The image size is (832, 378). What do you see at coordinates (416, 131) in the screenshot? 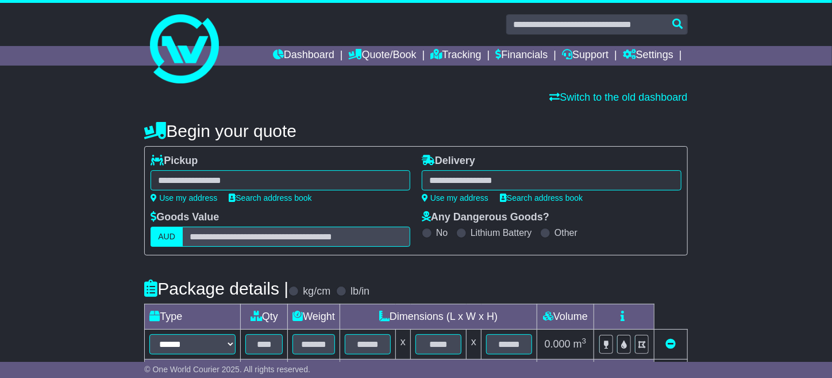
I see `h4: Begin your quote` at bounding box center [416, 131].